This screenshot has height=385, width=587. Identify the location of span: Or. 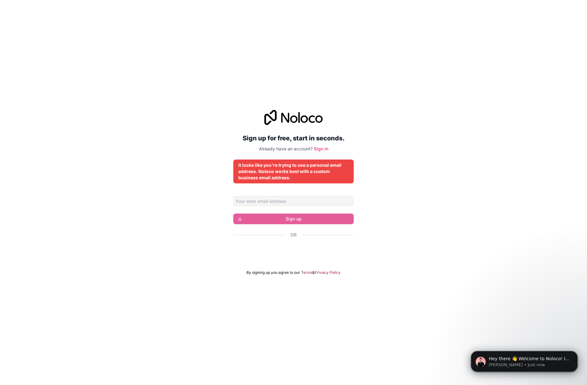
(294, 235).